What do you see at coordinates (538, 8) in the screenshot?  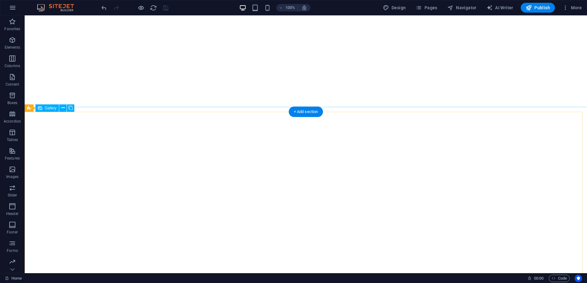 I see `button: Publish` at bounding box center [538, 8].